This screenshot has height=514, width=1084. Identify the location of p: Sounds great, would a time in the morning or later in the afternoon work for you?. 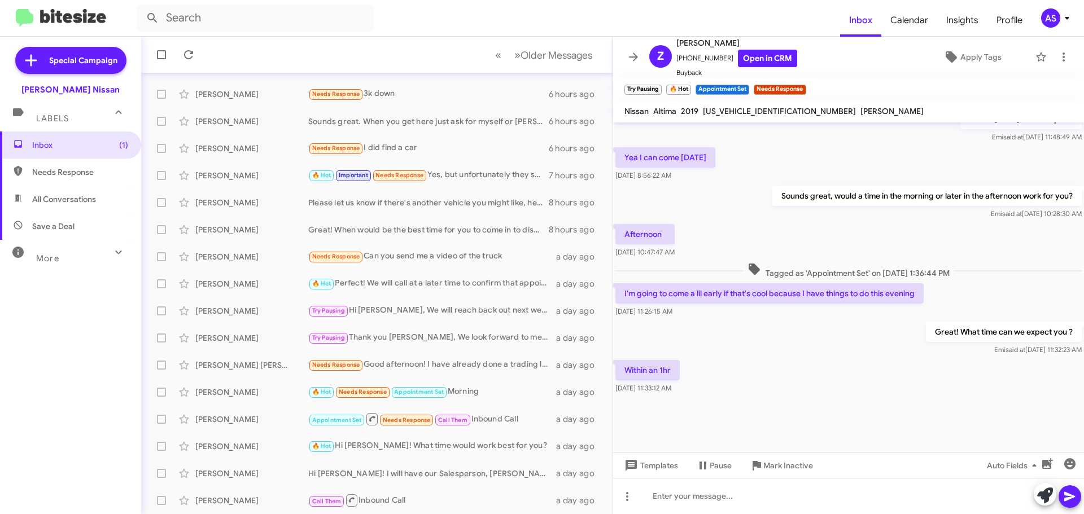
(927, 196).